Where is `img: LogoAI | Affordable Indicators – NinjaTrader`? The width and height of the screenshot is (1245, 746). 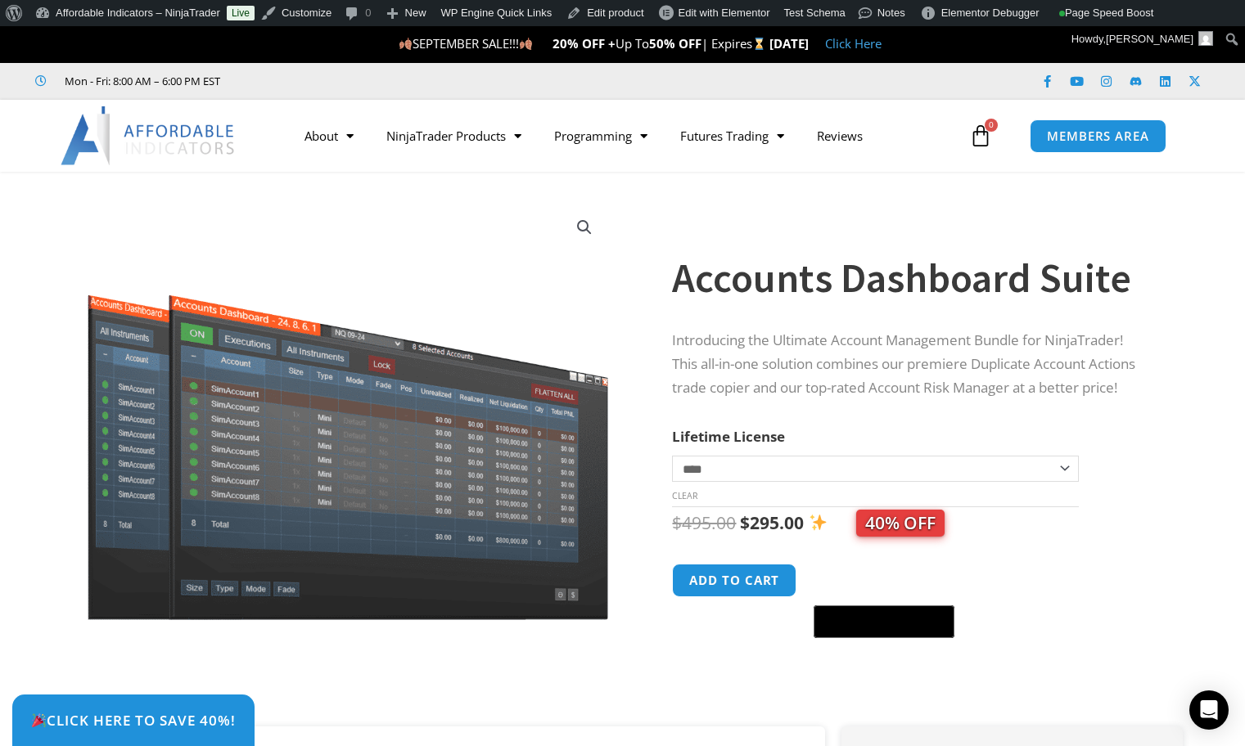 img: LogoAI | Affordable Indicators – NinjaTrader is located at coordinates (148, 136).